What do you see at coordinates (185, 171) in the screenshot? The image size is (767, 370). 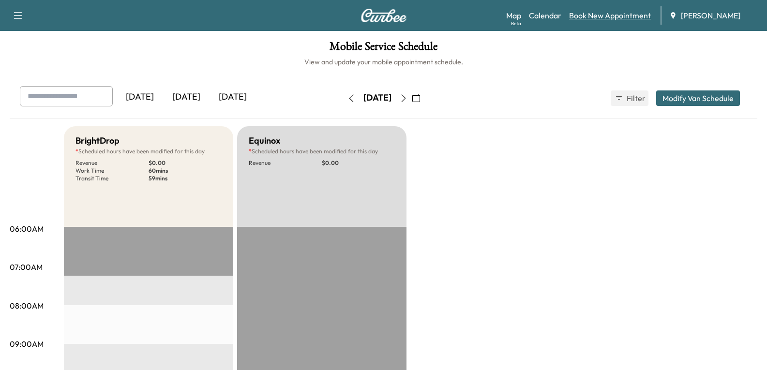 I see `p: 60 mins` at bounding box center [185, 171].